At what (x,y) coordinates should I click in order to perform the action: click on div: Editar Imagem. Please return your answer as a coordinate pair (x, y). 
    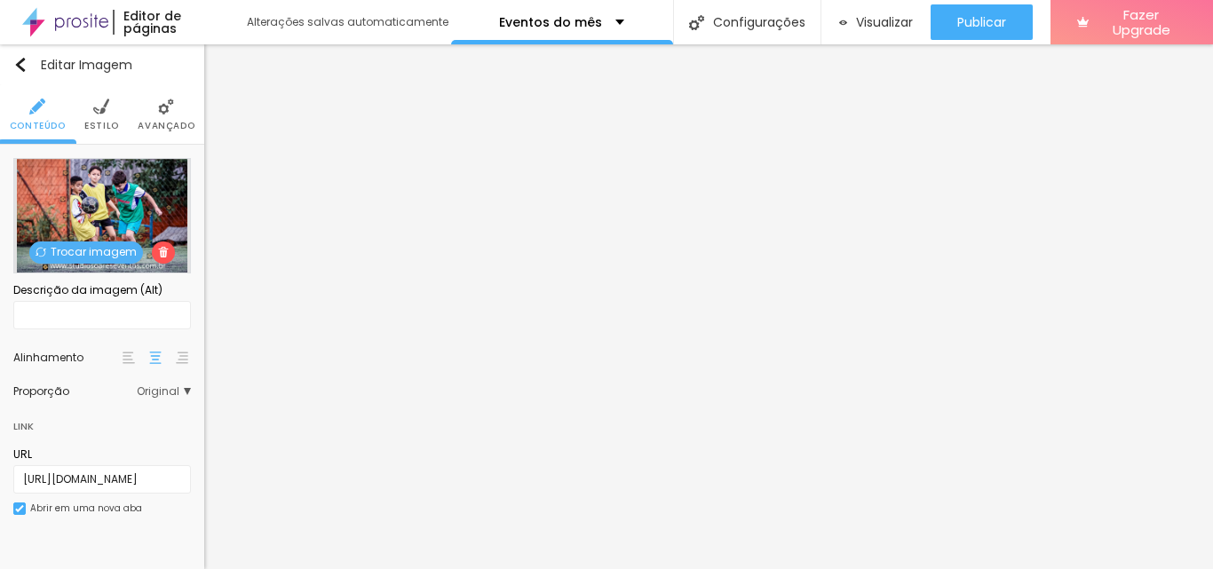
    Looking at the image, I should click on (73, 65).